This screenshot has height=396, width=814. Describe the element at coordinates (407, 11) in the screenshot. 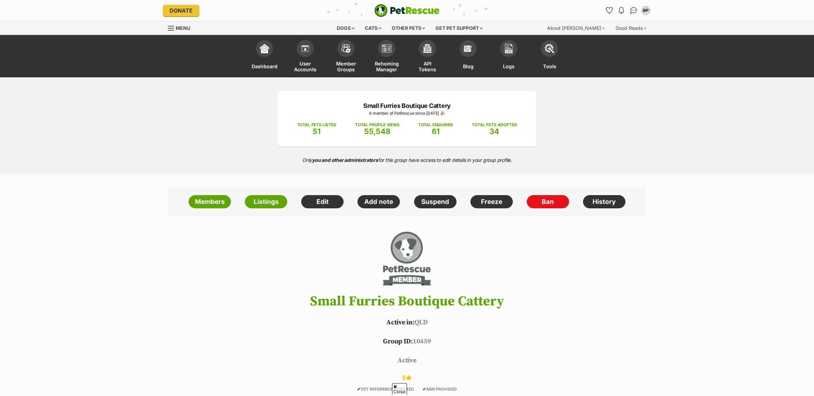

I see `img: logo-e224e6f780fb5917bec1dbf3a21bbac754714ae5b6737aabdf751b685950b380.svg` at that location.